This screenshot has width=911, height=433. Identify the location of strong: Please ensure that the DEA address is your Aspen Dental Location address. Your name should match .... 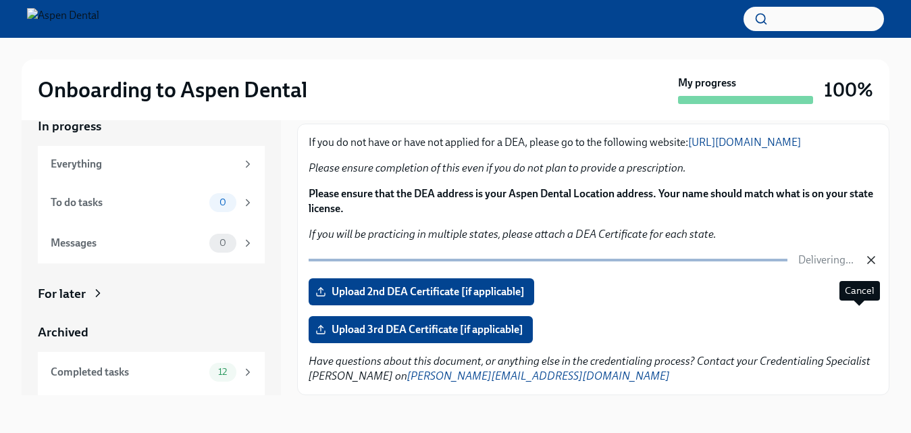
(591, 201).